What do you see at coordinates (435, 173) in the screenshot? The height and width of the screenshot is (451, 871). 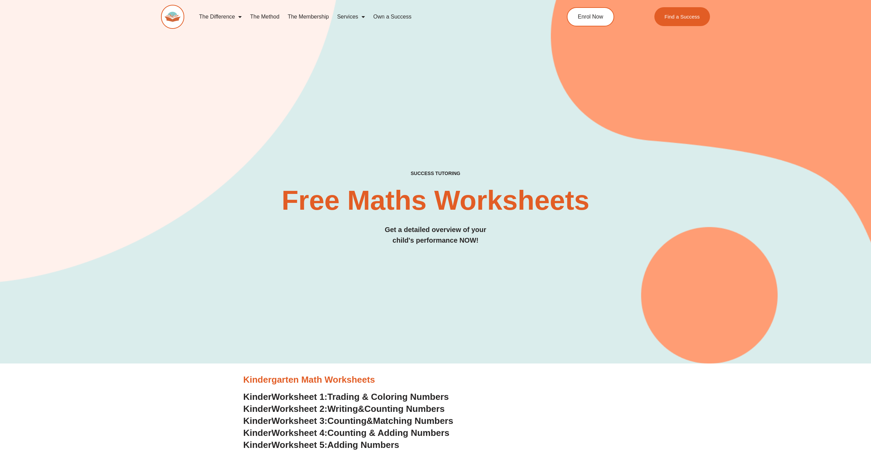 I see `h4: SUCCESS TUTORING​` at bounding box center [435, 173].